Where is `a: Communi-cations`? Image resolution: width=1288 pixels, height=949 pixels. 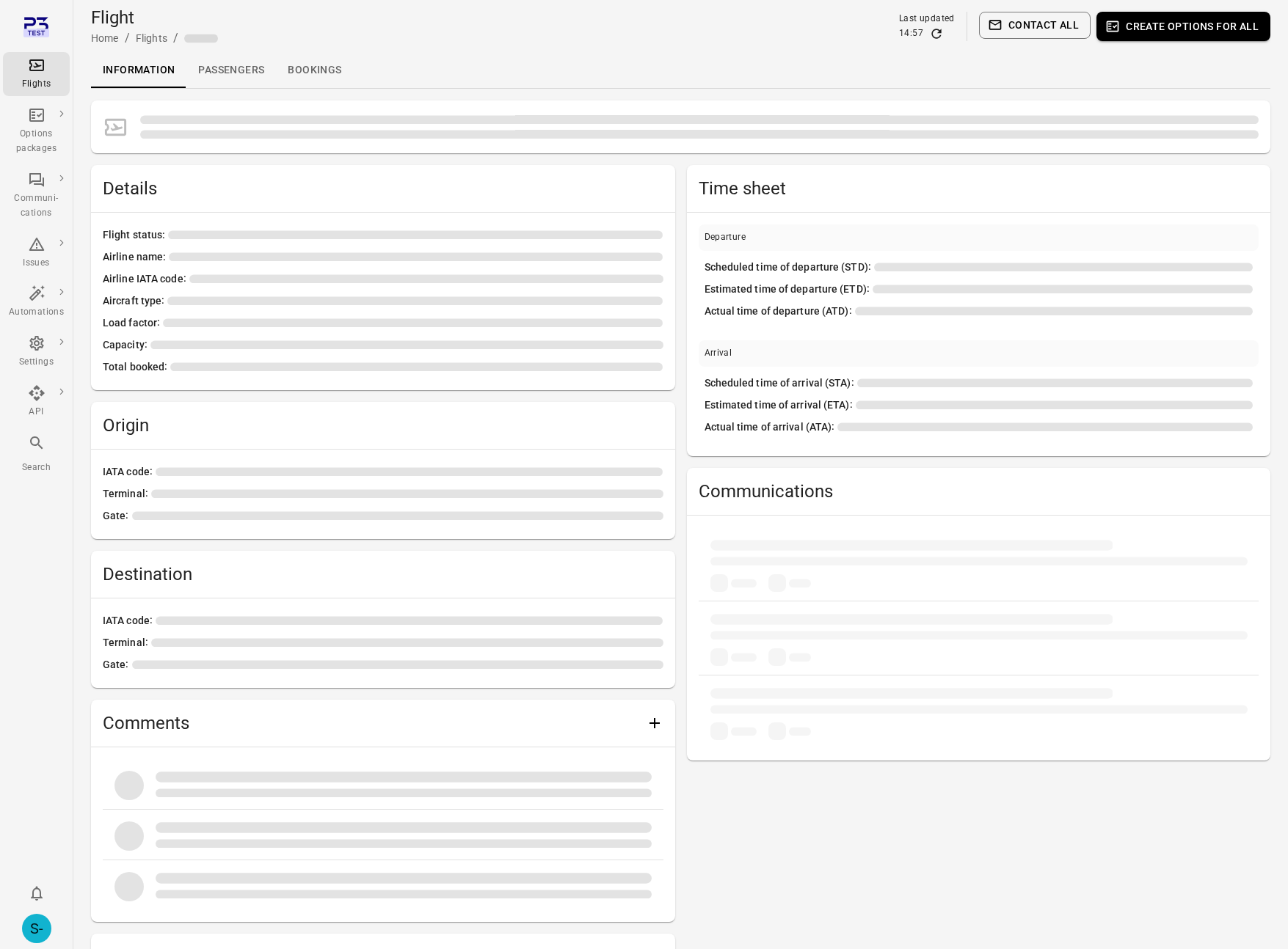 a: Communi-cations is located at coordinates (36, 196).